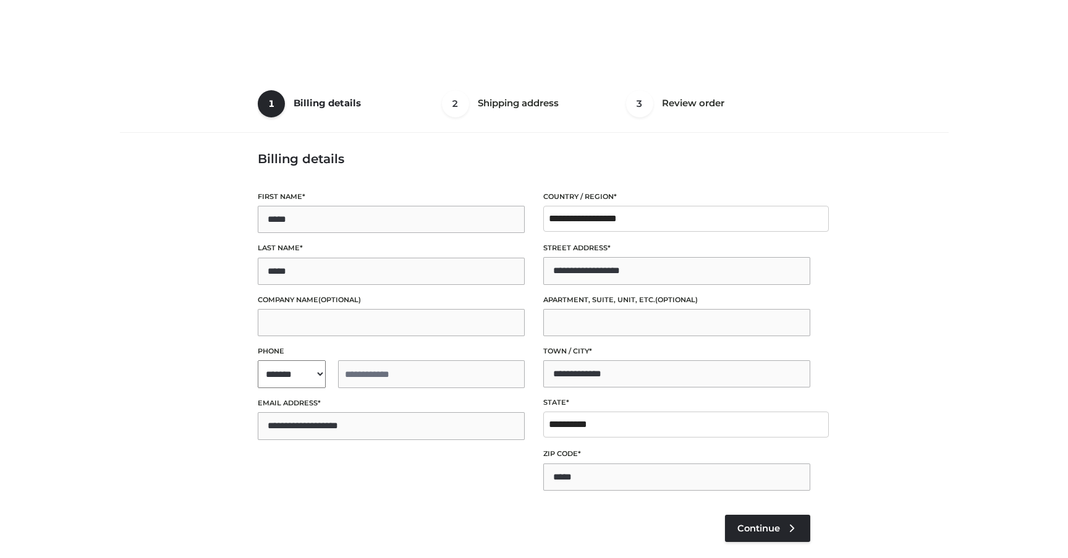 The height and width of the screenshot is (558, 1068). I want to click on span: Review order, so click(693, 103).